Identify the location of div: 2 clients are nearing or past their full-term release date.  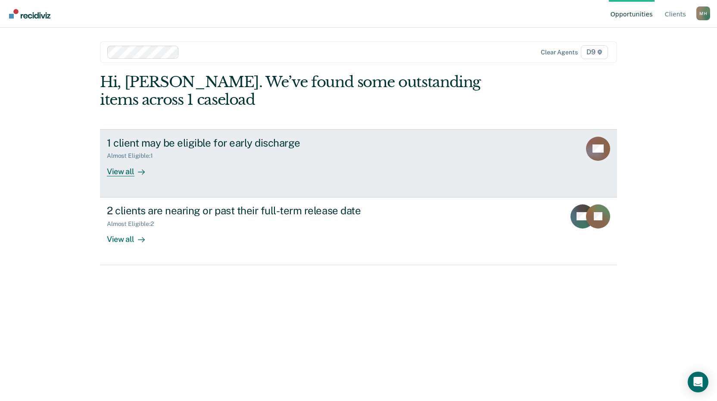
(258, 210).